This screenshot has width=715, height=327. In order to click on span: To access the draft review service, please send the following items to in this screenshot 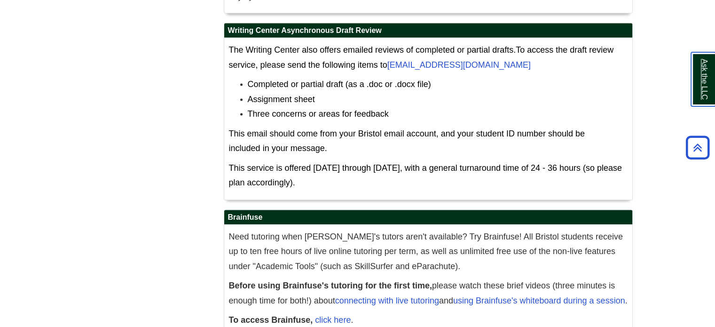, I will do `click(421, 57)`.